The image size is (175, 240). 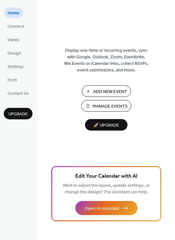 What do you see at coordinates (106, 177) in the screenshot?
I see `span: Edit Your Calendar with AI` at bounding box center [106, 177].